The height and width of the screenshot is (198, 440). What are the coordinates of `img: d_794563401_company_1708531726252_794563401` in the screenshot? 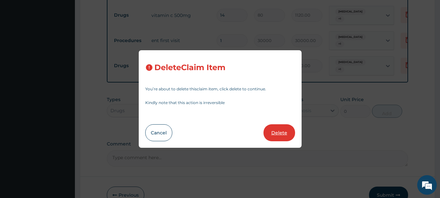 It's located at (19, 41).